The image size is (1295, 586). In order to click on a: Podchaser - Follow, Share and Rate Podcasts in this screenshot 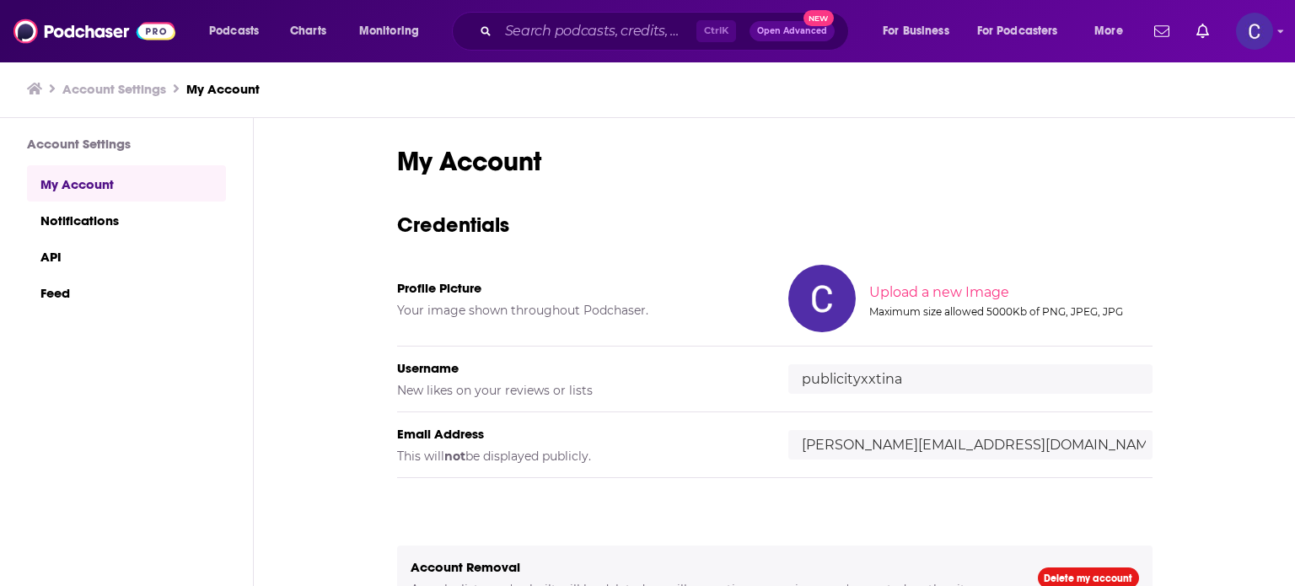, I will do `click(94, 31)`.